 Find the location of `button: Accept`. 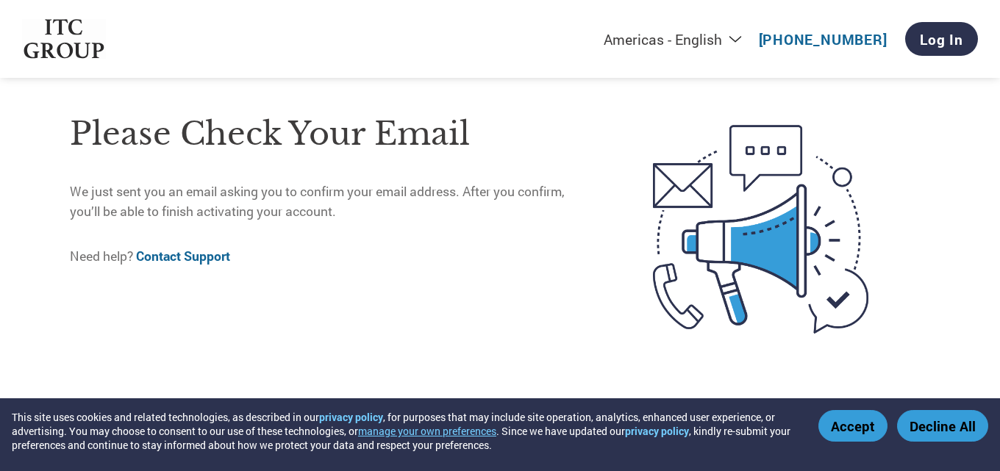

button: Accept is located at coordinates (853, 426).